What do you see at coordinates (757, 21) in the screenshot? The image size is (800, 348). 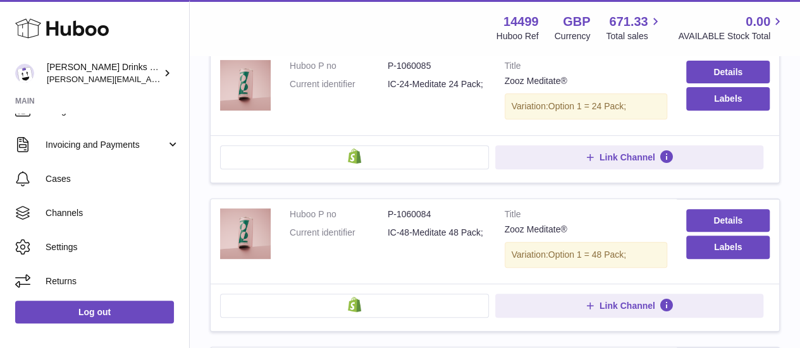 I see `span: 0.00` at bounding box center [757, 21].